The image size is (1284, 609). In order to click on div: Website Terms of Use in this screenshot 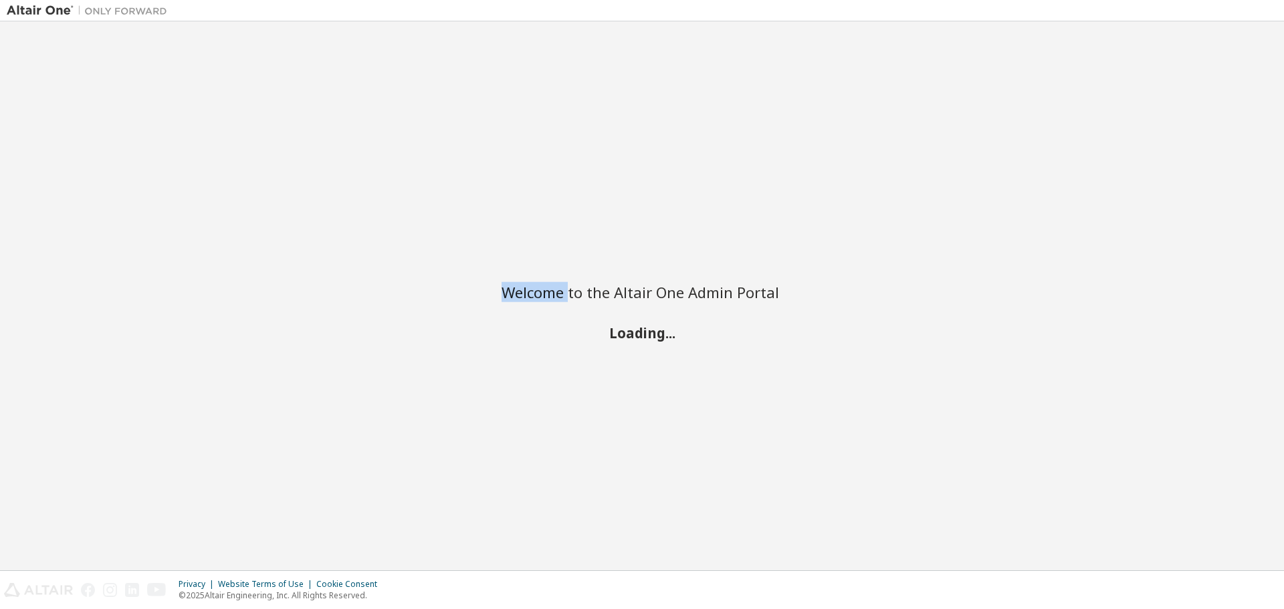, I will do `click(267, 584)`.